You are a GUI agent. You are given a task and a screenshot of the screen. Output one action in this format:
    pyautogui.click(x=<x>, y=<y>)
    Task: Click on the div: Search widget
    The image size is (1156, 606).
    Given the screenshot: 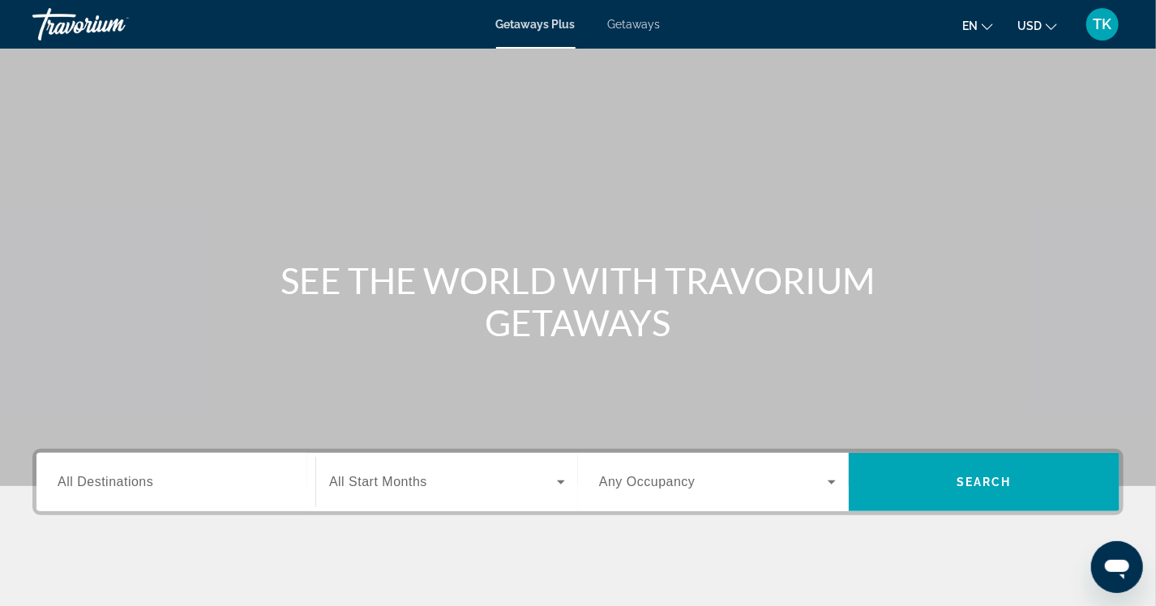 What is the action you would take?
    pyautogui.click(x=578, y=482)
    